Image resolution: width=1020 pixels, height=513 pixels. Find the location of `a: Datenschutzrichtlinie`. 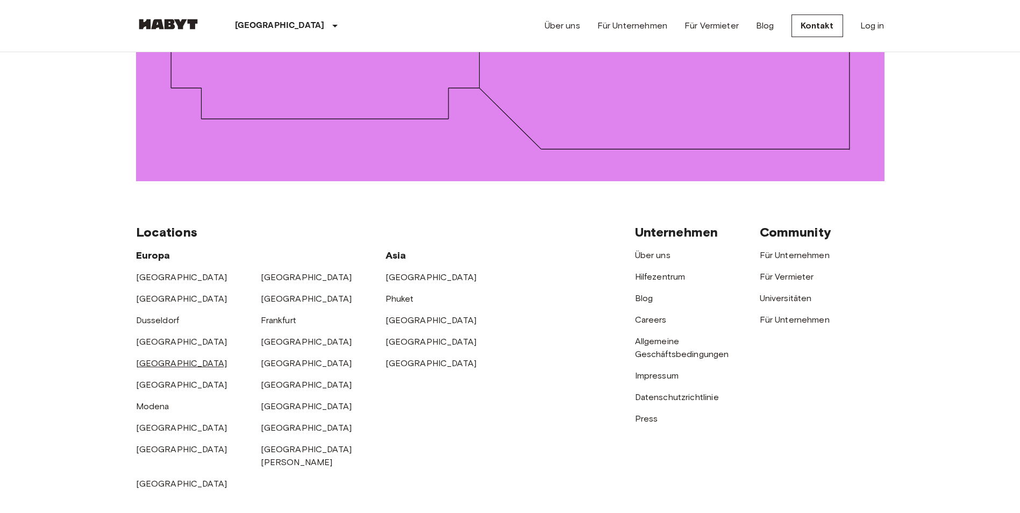

a: Datenschutzrichtlinie is located at coordinates (677, 397).